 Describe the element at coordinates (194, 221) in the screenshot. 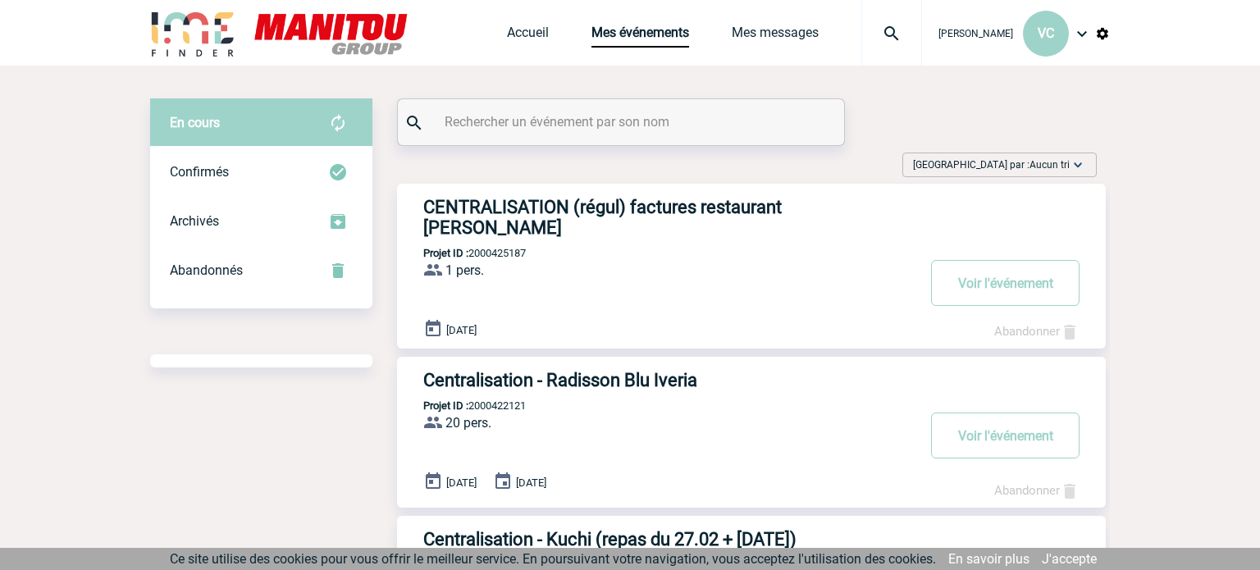

I see `span: Archivés` at that location.